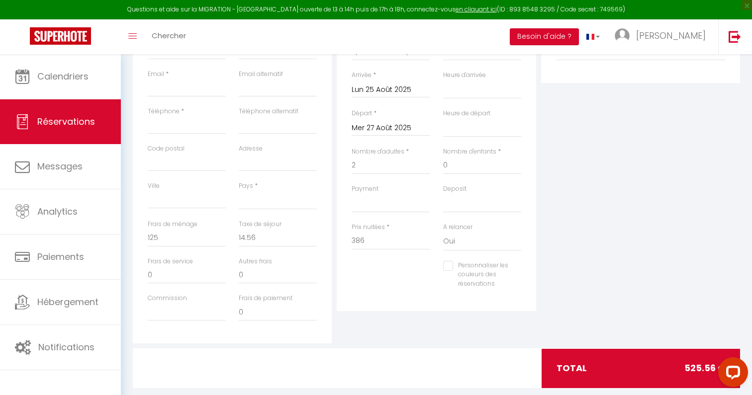  Describe the element at coordinates (154, 186) in the screenshot. I see `label: Ville` at that location.